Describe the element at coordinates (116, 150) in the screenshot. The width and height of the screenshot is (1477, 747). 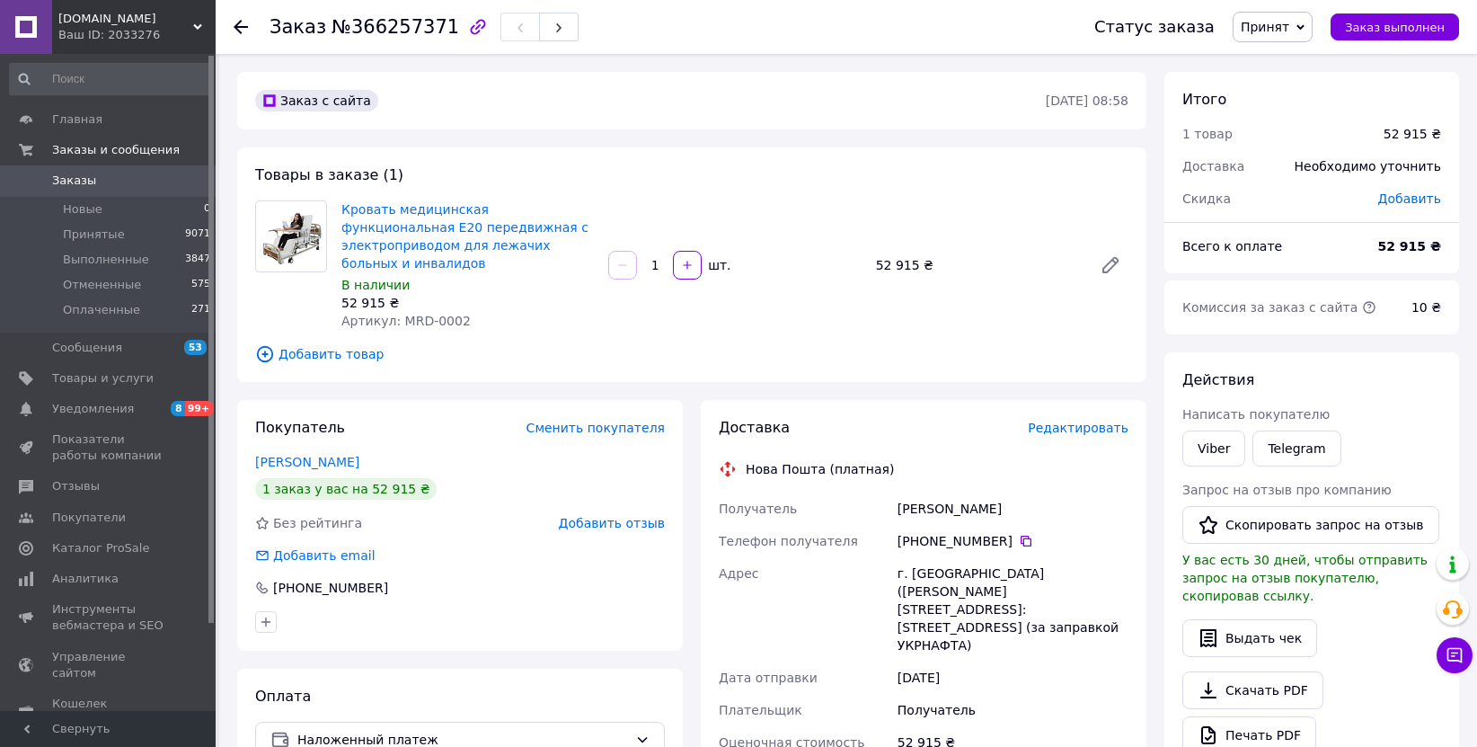
I see `span: Заказы и сообщения` at that location.